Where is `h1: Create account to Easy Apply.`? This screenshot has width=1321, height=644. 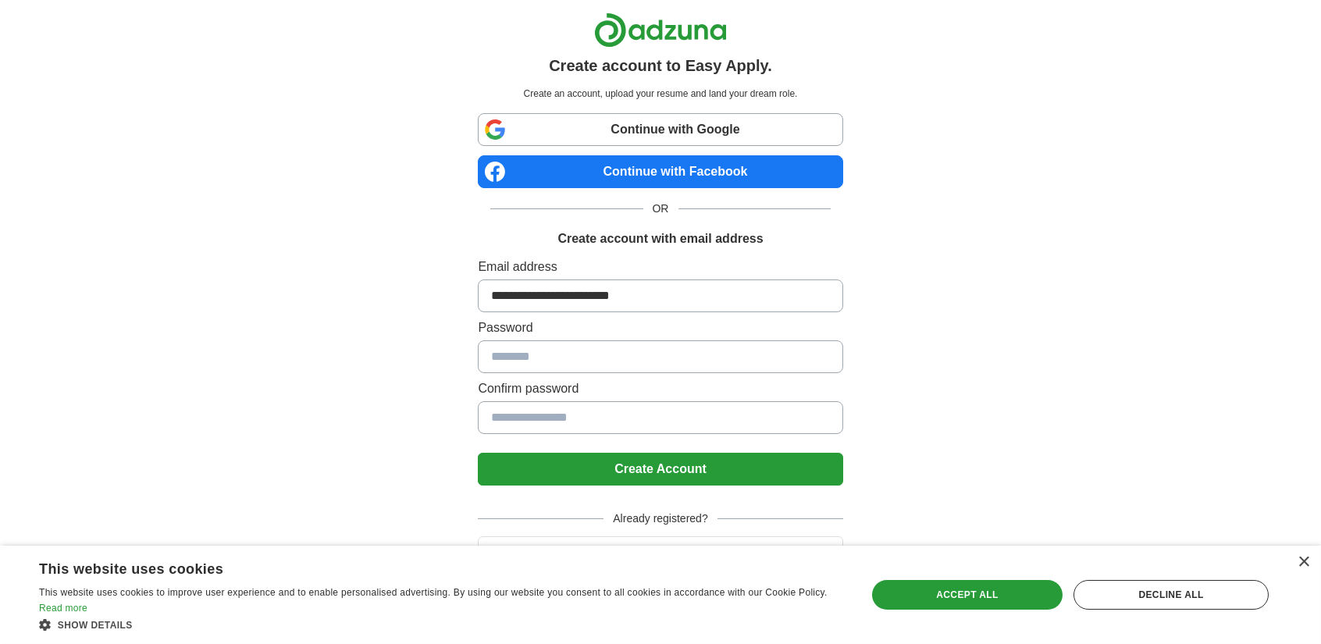
h1: Create account to Easy Apply. is located at coordinates (661, 66).